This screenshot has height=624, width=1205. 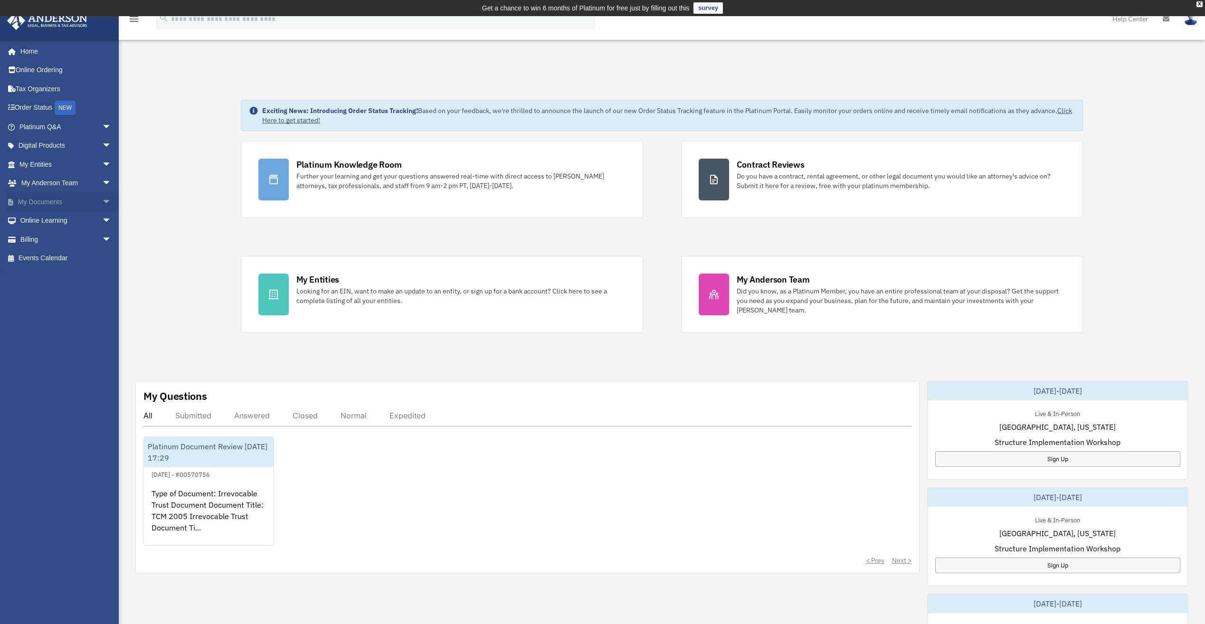 I want to click on a: My Entities Looking for an EIN, want to make an update to an entity, or sign up for a bank accoun..., so click(x=442, y=295).